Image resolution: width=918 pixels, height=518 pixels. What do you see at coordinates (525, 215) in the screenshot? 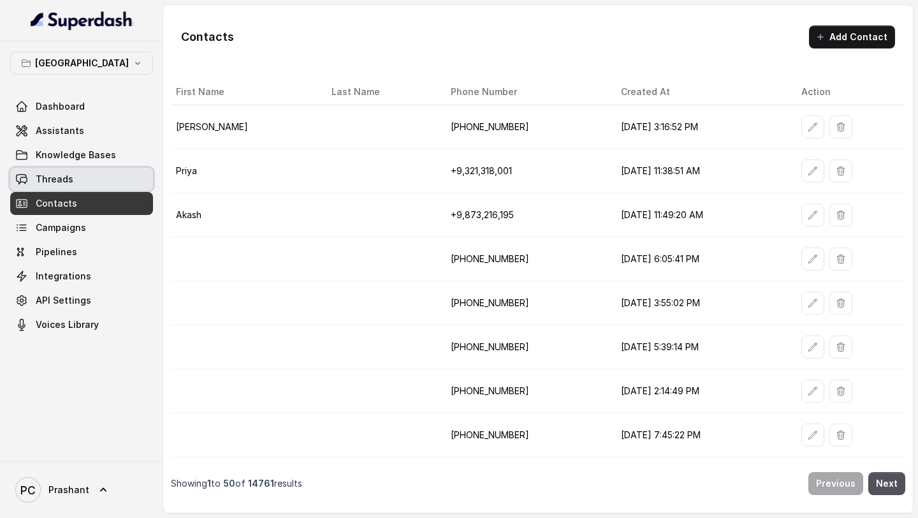
I see `td: +9,873,216,195` at bounding box center [525, 215].